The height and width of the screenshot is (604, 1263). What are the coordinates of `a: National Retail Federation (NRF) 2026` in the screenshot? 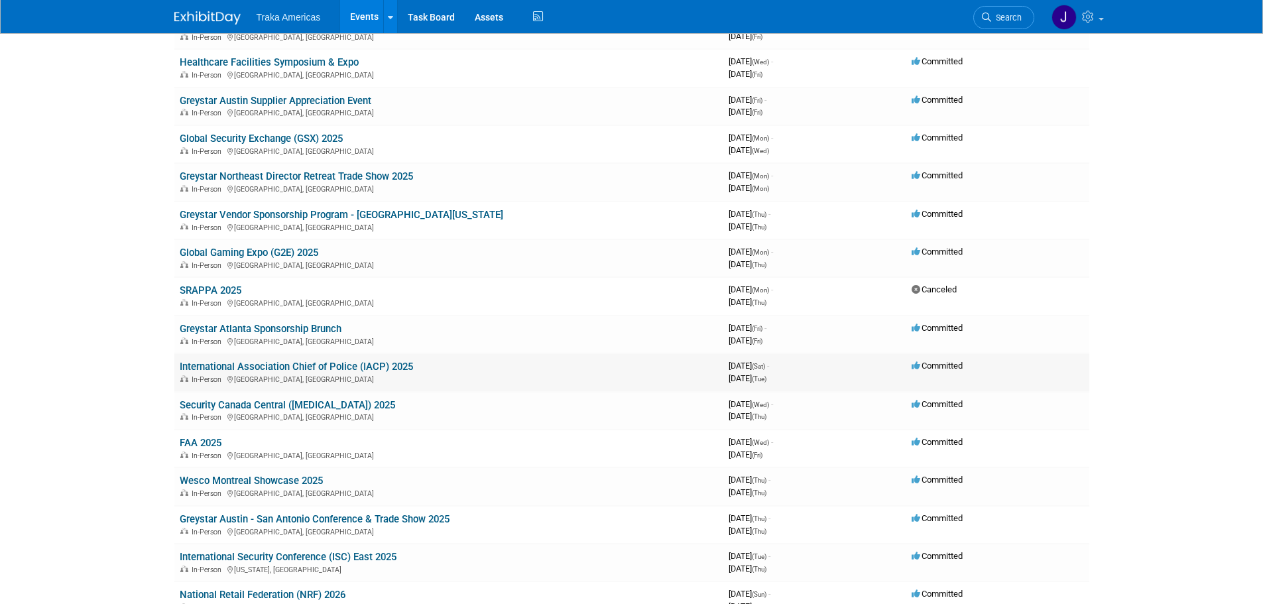 It's located at (263, 595).